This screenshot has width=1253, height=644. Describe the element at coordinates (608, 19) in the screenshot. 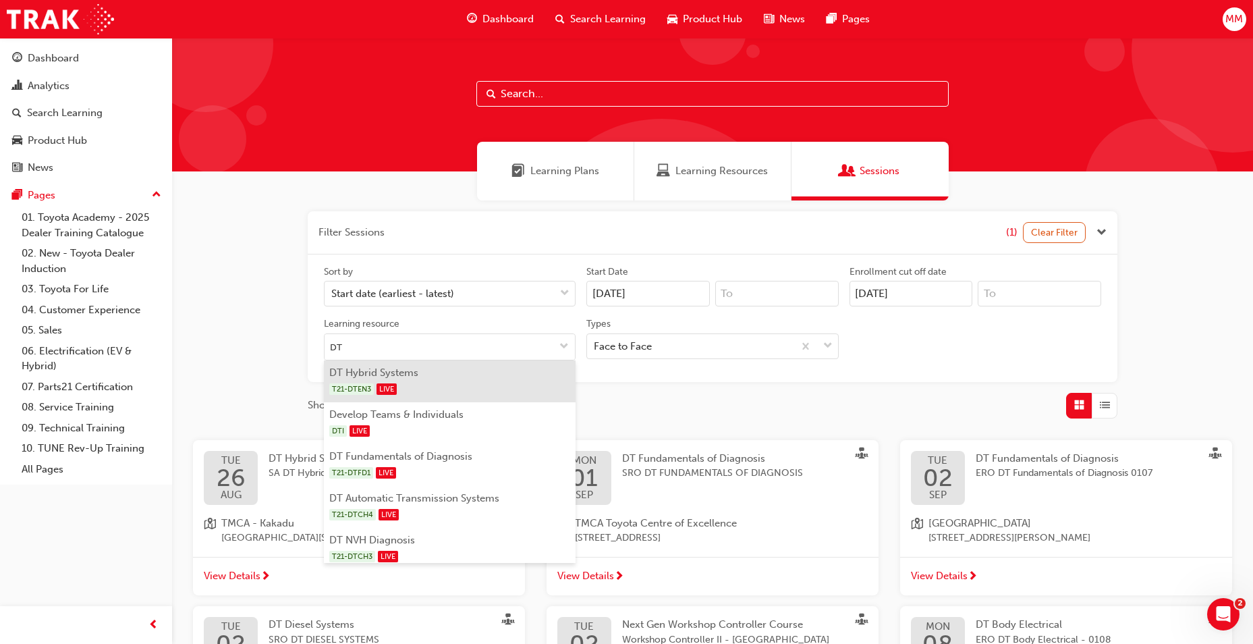

I see `span: Search Learning` at that location.